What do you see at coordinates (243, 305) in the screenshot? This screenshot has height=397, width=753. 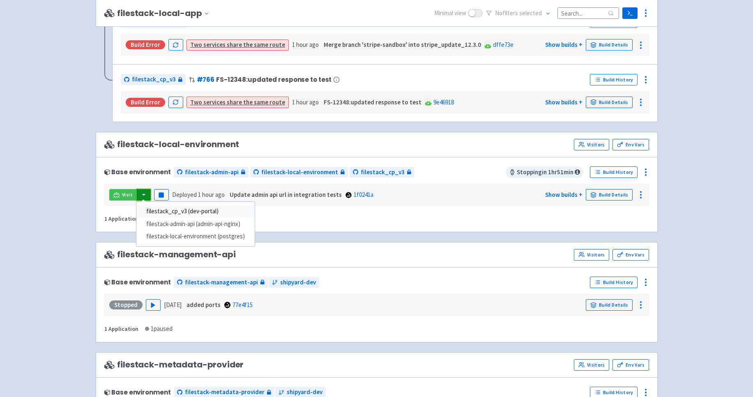 I see `a: 77e4f15` at bounding box center [243, 305].